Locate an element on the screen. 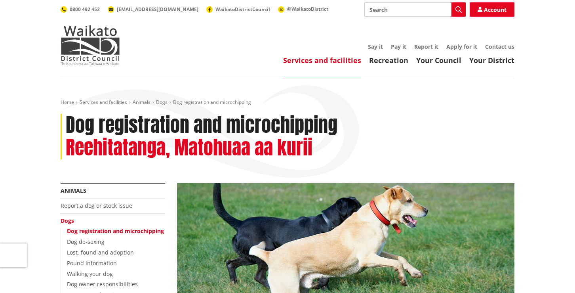 The image size is (575, 293). h2: Reehitatanga, Matohuaa aa kurii is located at coordinates (189, 148).